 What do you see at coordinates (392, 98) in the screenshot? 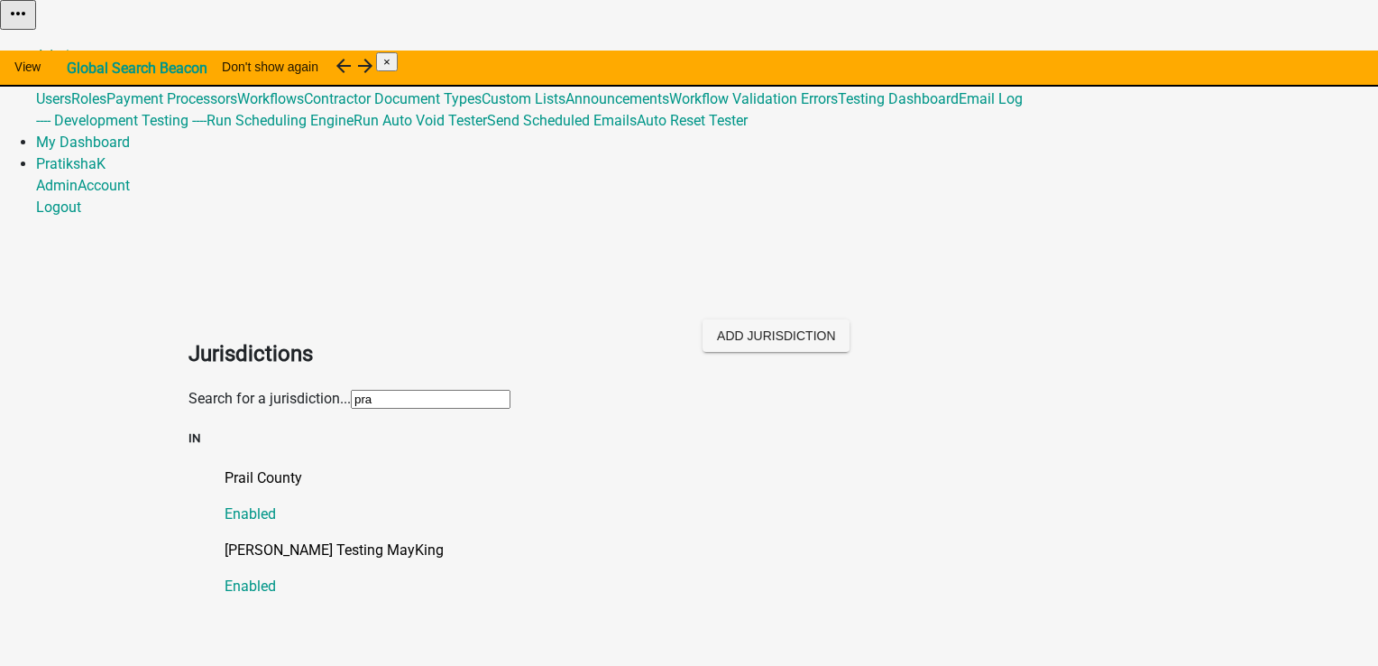
I see `a: Contractor Document Types` at bounding box center [392, 98].